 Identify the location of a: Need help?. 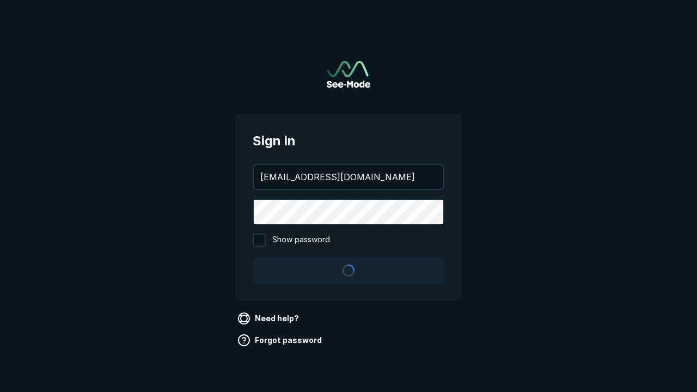
(269, 319).